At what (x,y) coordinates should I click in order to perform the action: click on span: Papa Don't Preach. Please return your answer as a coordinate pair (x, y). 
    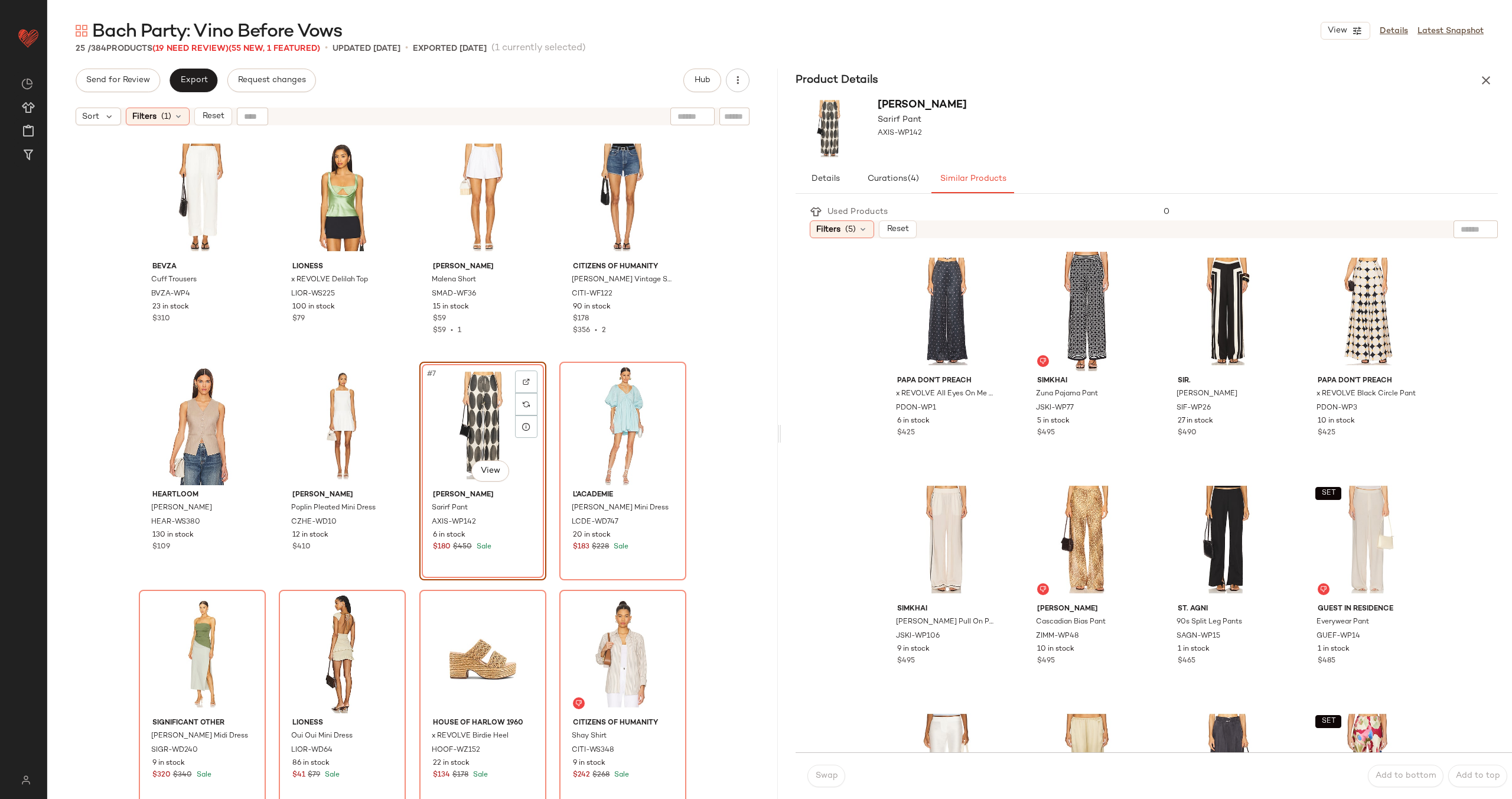
    Looking at the image, I should click on (947, 381).